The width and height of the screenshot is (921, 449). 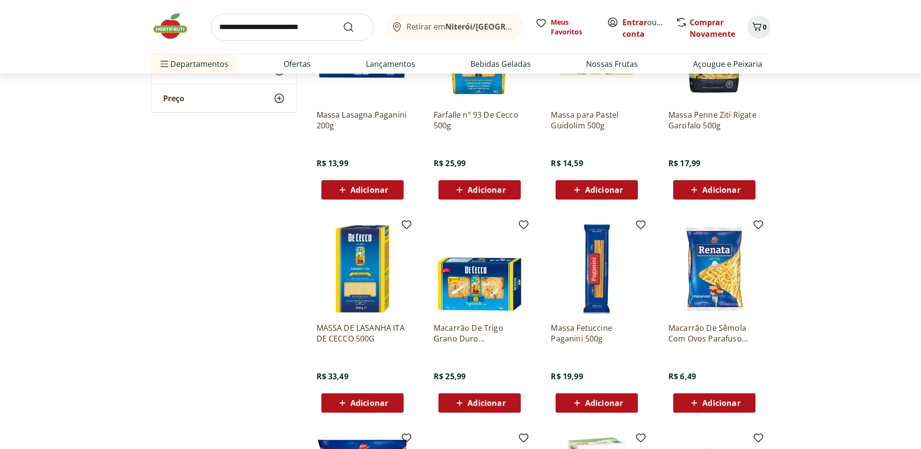 I want to click on span: ou, so click(x=644, y=28).